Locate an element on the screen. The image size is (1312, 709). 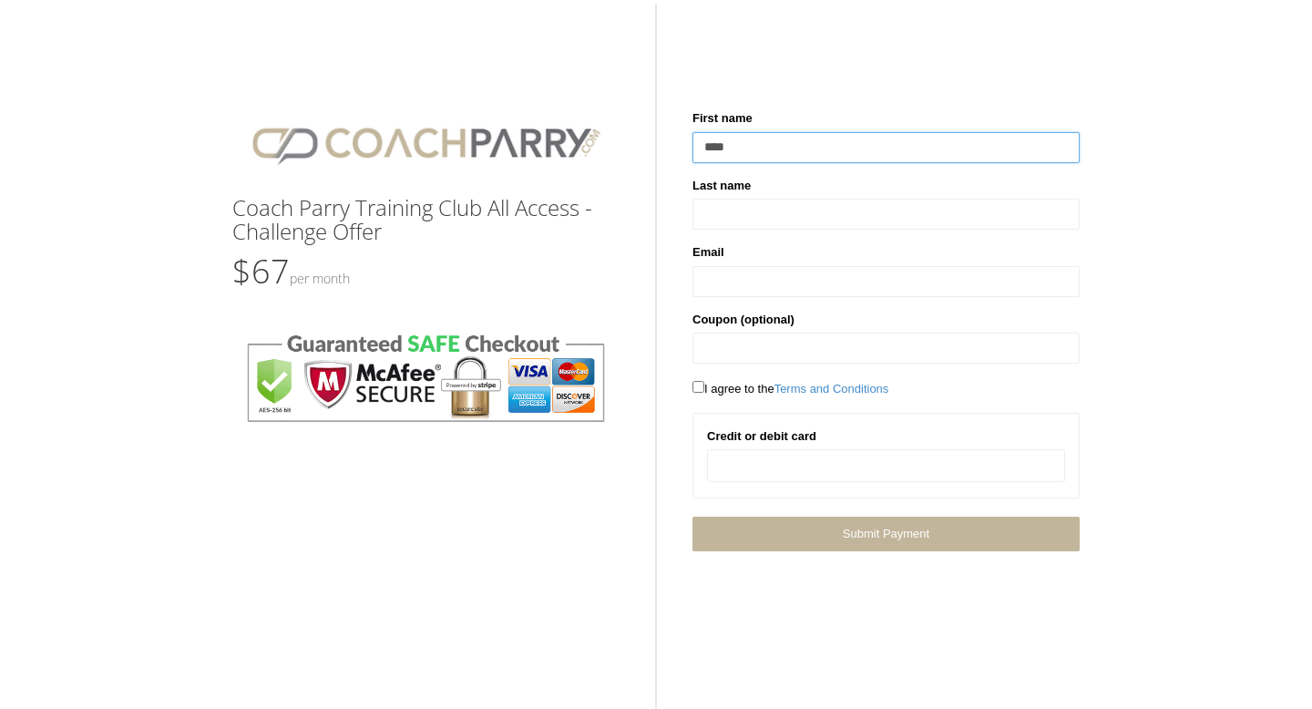
label: Email is located at coordinates (708, 252).